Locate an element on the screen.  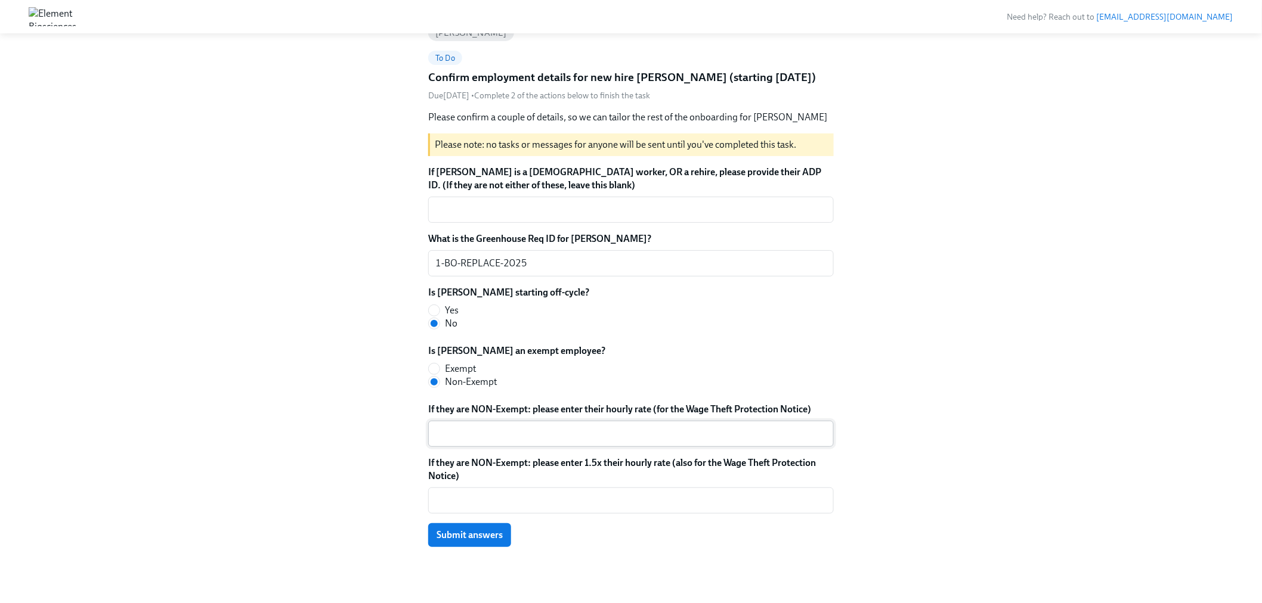
textarea: 1-BO-REPLACE-2025 is located at coordinates (631, 264).